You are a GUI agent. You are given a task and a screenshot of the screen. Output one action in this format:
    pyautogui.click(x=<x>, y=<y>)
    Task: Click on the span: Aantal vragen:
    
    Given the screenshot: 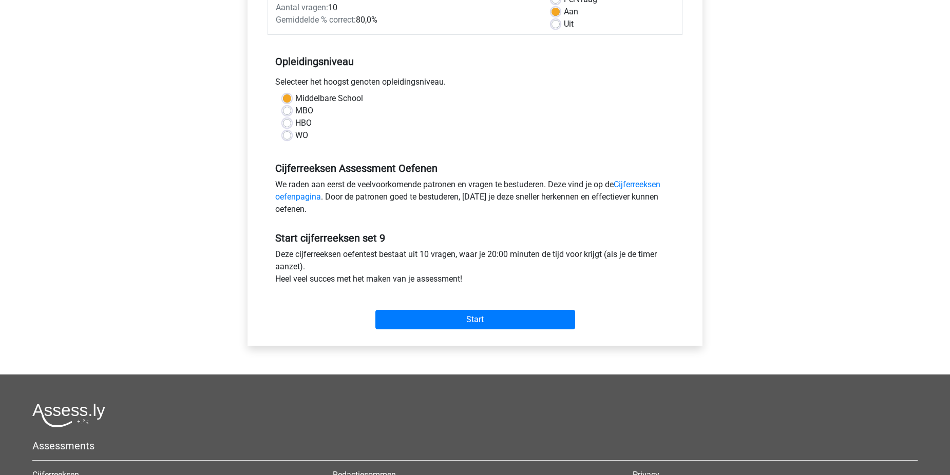 What is the action you would take?
    pyautogui.click(x=302, y=7)
    